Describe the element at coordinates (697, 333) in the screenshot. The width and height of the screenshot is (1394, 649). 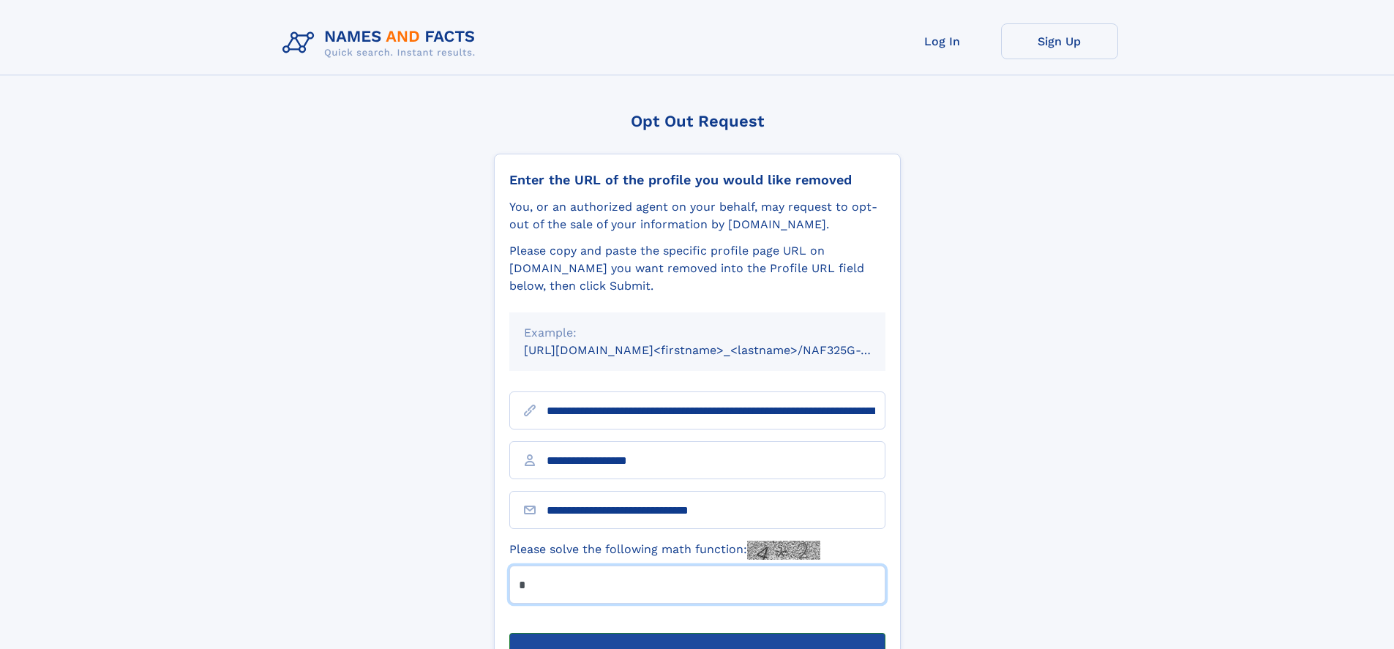
I see `div: Example:` at that location.